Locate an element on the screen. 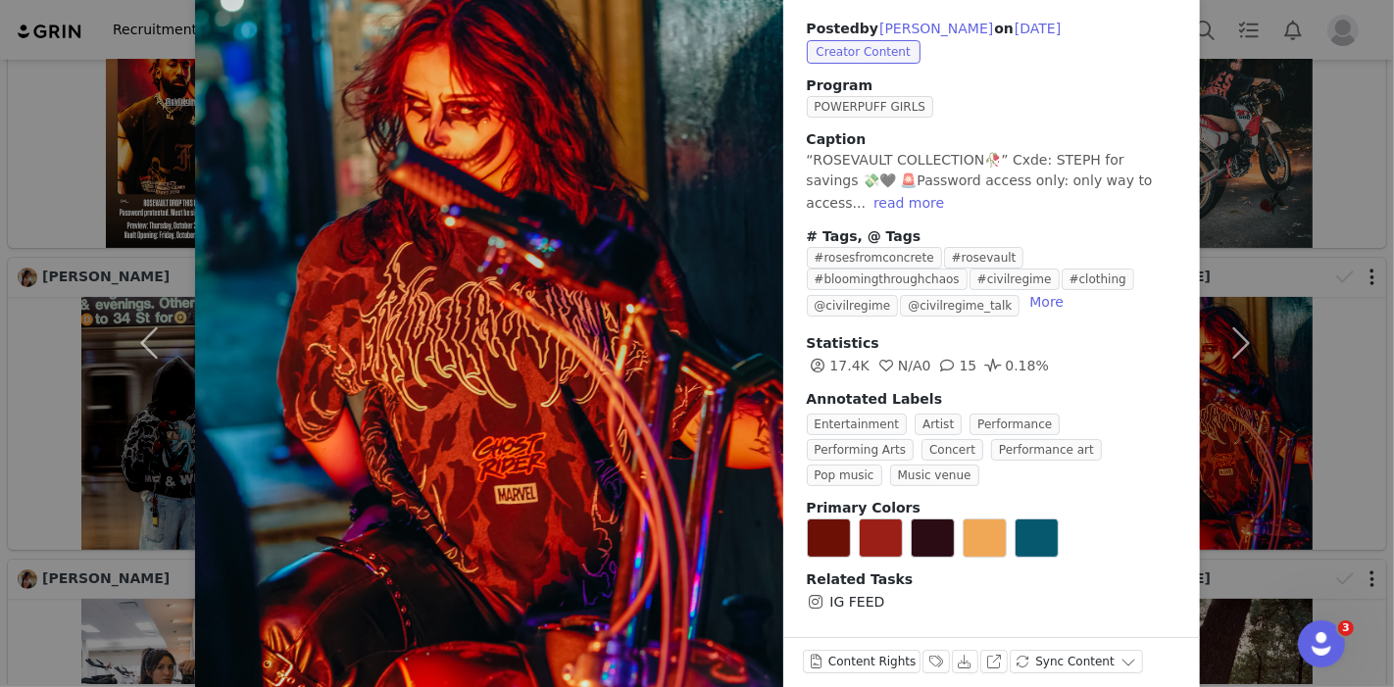 Image resolution: width=1394 pixels, height=687 pixels. span: Creator Content is located at coordinates (863, 52).